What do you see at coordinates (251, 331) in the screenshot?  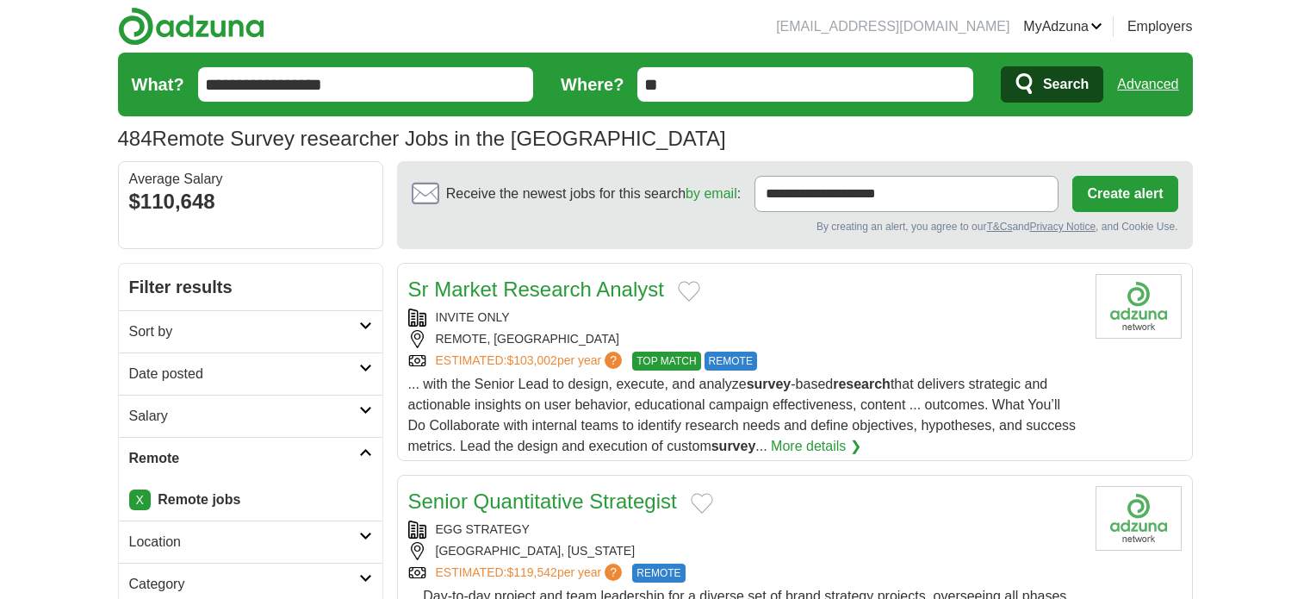 I see `a: Sort by` at bounding box center [251, 331].